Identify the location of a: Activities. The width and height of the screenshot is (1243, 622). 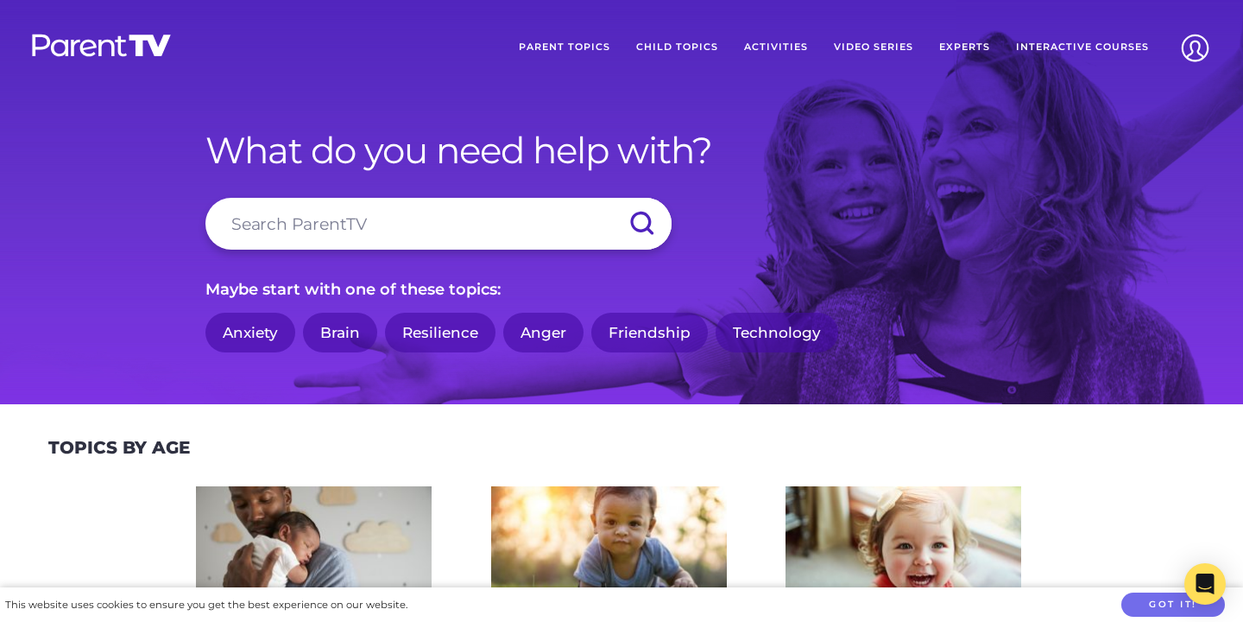
(776, 47).